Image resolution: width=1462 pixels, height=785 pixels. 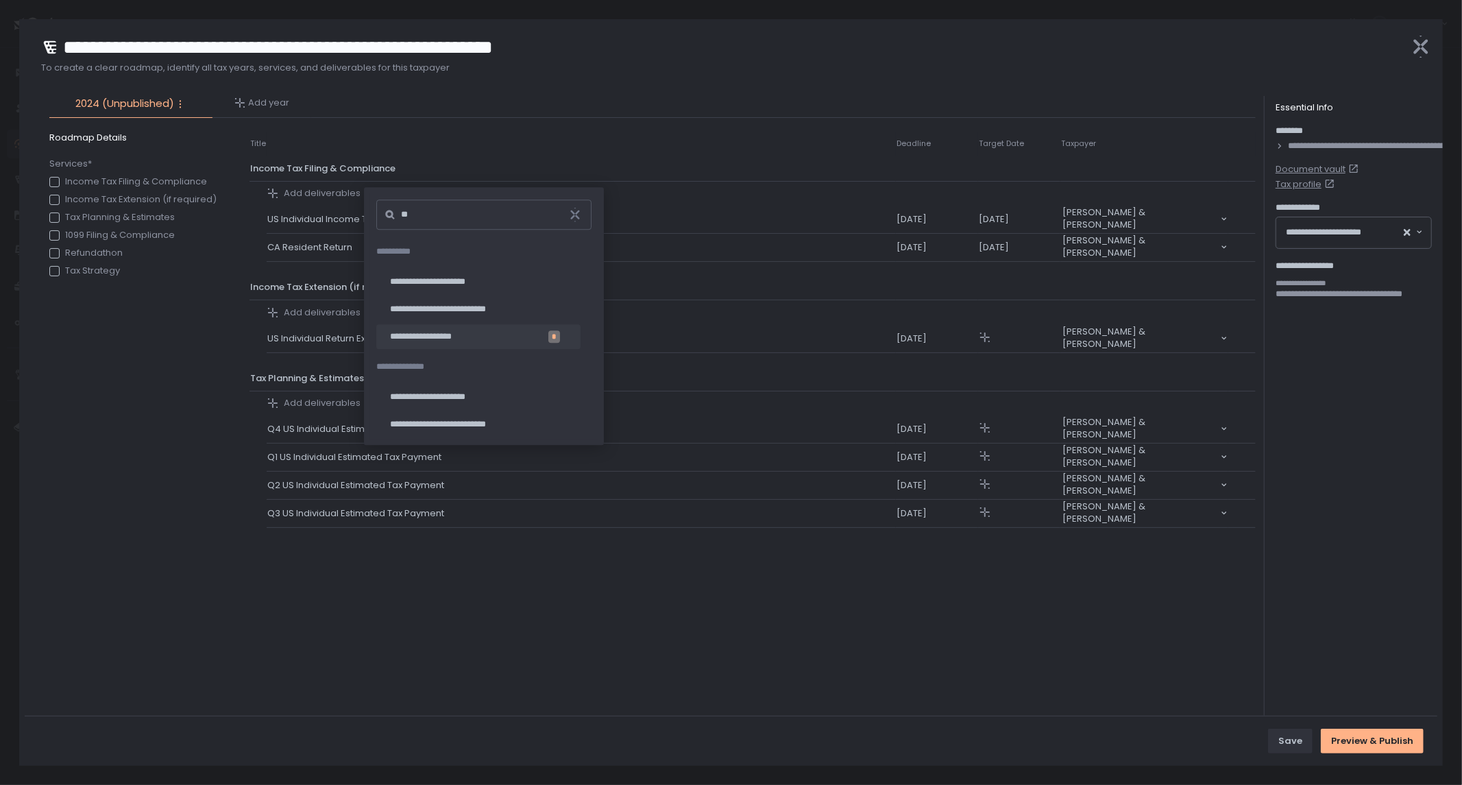 I want to click on div: Add year, so click(x=262, y=103).